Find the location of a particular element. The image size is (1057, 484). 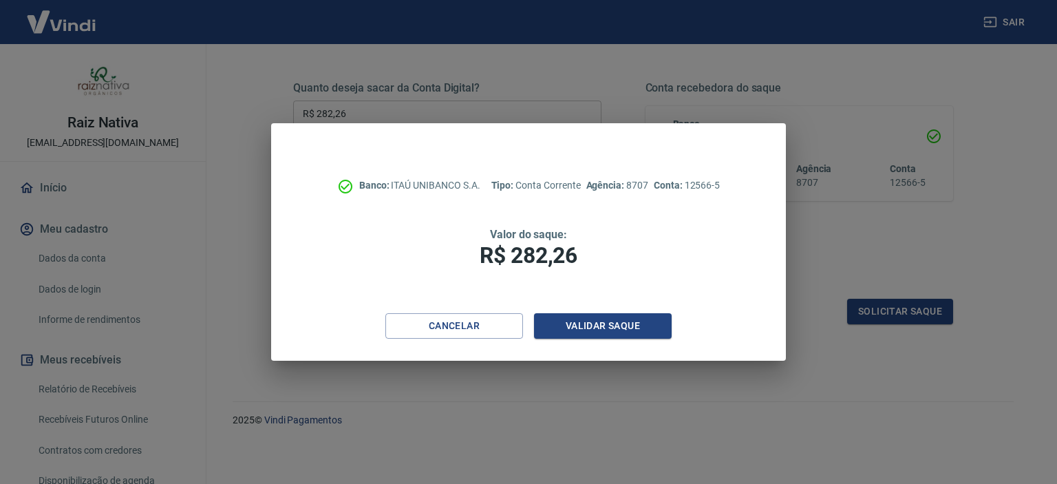

button: Validar saque is located at coordinates (603, 325).